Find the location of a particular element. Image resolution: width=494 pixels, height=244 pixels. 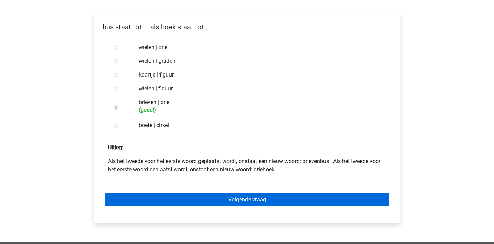

h6: (goed!) is located at coordinates (258, 110).